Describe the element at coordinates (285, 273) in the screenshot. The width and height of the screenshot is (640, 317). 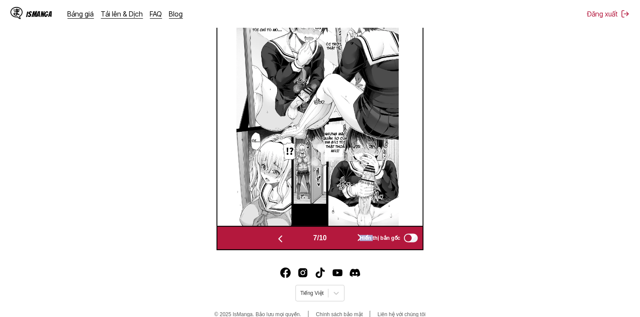
I see `a: Facebook` at that location.